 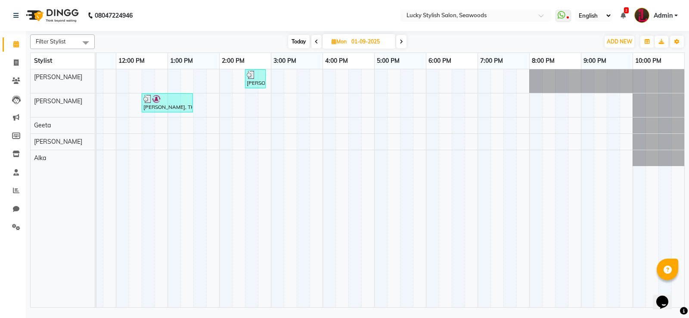 I want to click on a: 3:00 PM, so click(x=285, y=61).